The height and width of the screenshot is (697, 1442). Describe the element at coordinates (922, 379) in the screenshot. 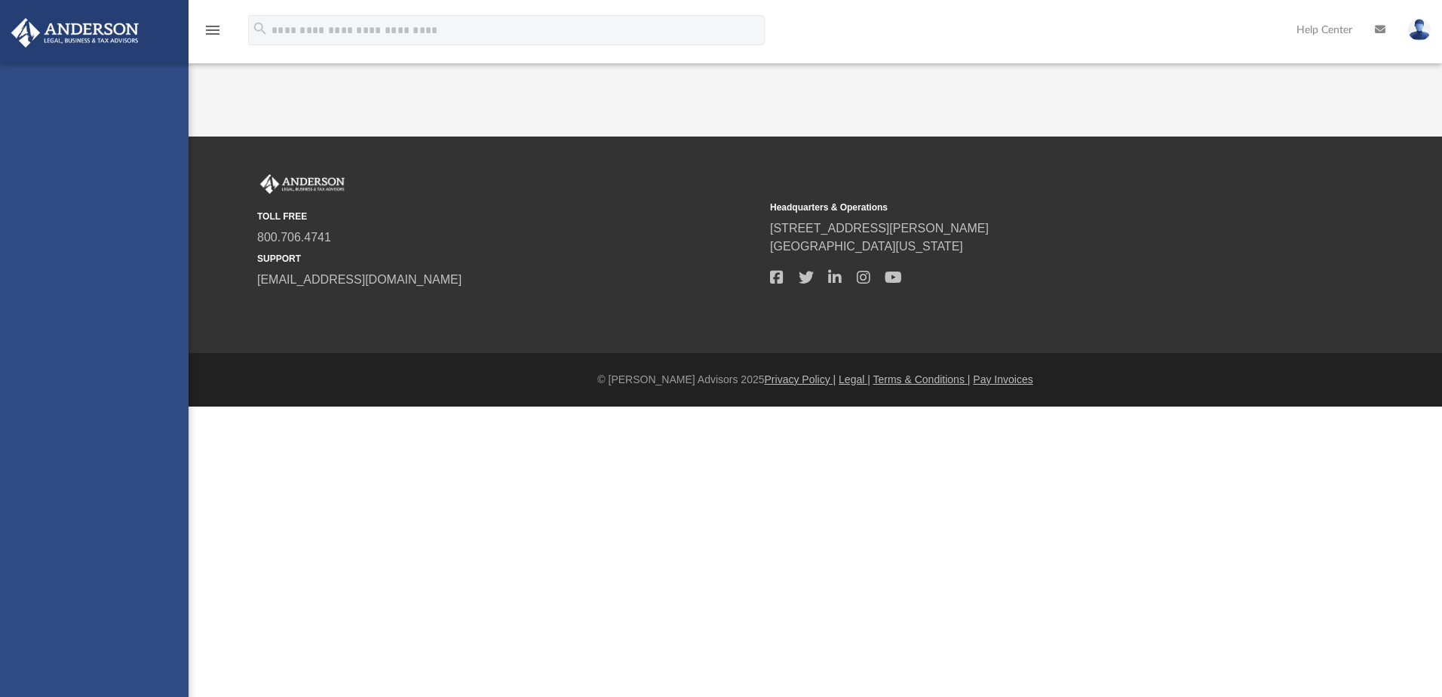

I see `a: Terms & Conditions |` at that location.